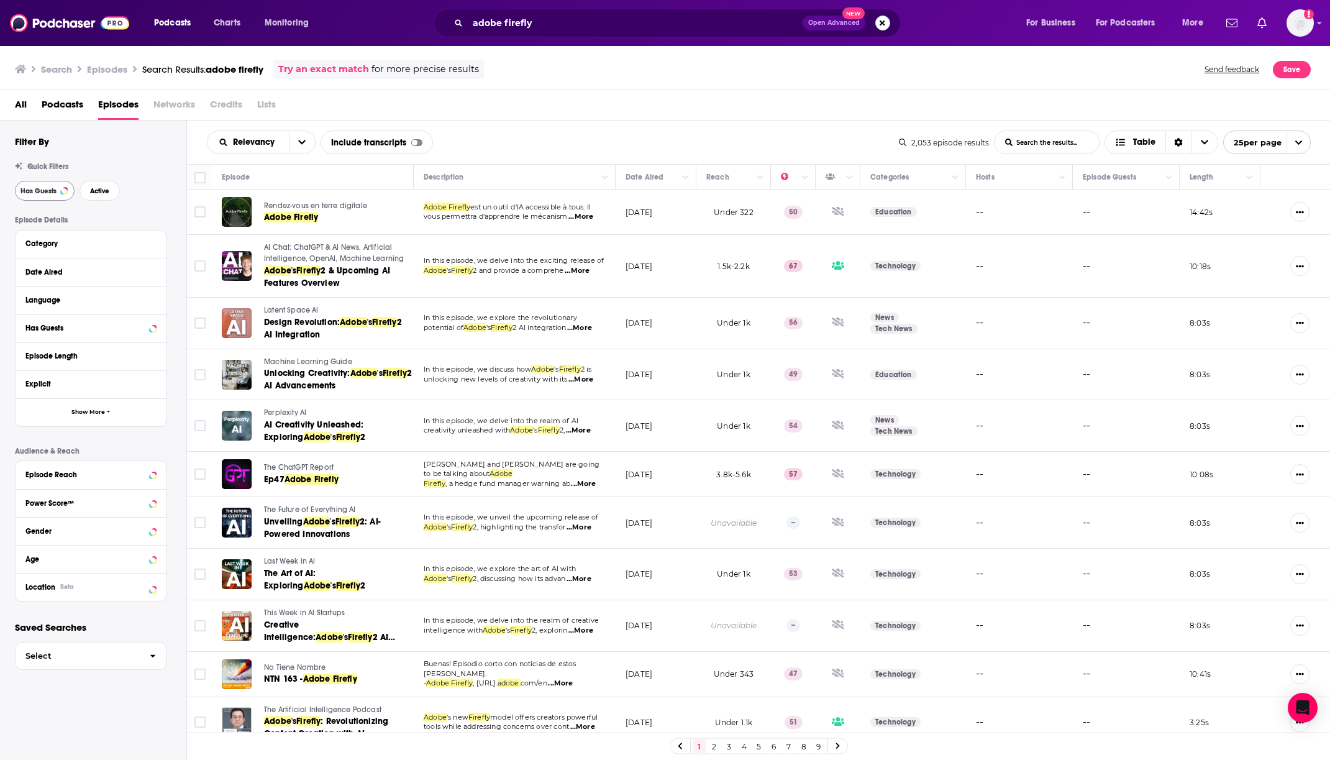 This screenshot has width=1330, height=760. I want to click on div: Search Results:, so click(203, 69).